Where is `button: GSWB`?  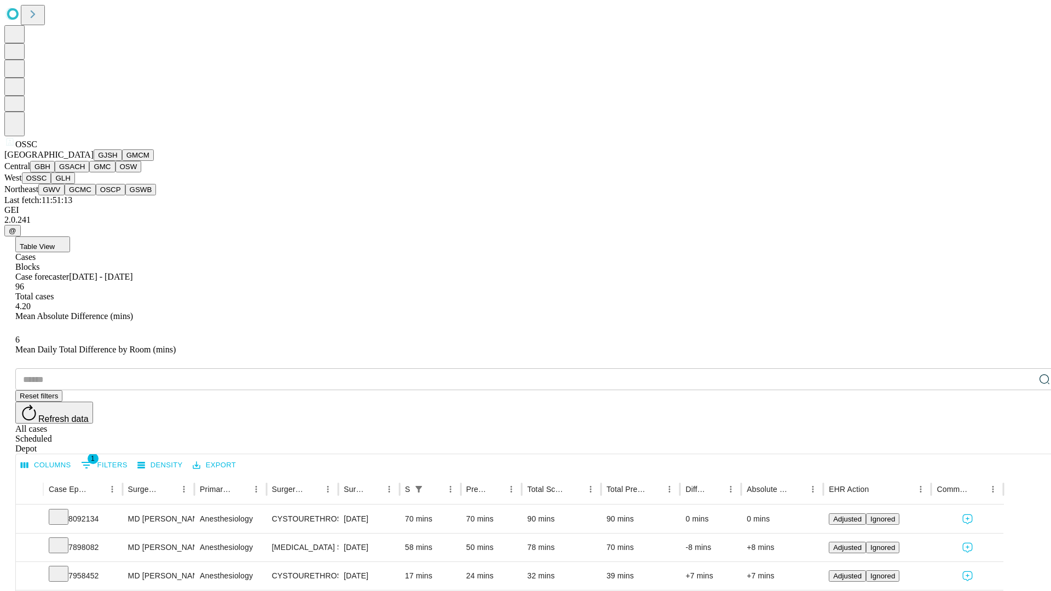 button: GSWB is located at coordinates (141, 189).